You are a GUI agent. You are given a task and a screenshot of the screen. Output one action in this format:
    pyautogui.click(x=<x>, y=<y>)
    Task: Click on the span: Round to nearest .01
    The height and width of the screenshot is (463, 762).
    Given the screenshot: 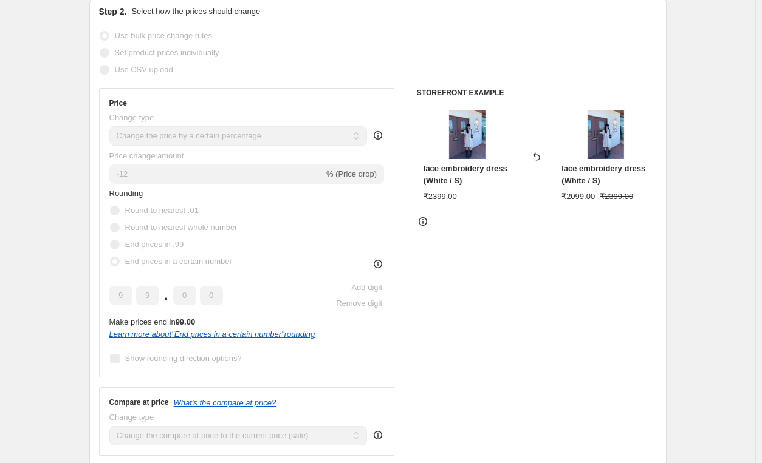 What is the action you would take?
    pyautogui.click(x=162, y=210)
    